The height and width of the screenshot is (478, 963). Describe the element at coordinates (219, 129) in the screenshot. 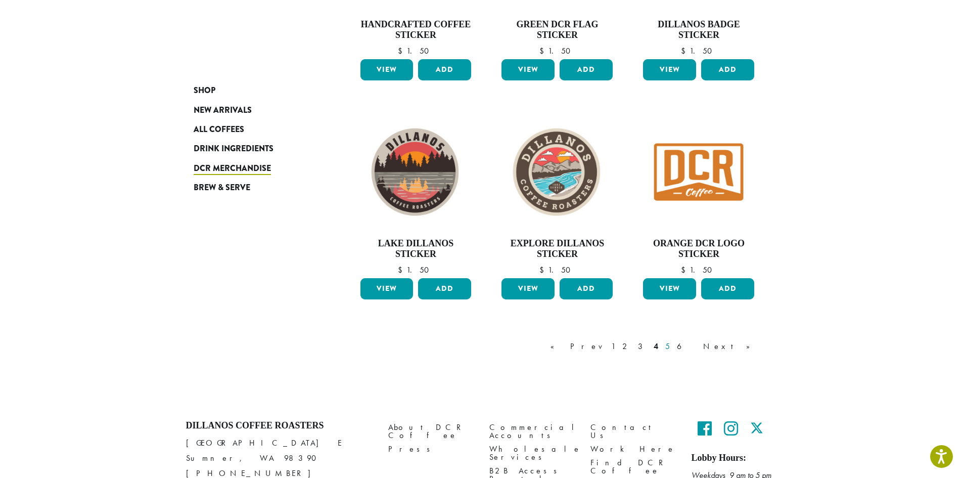

I see `span: All Coffees` at that location.